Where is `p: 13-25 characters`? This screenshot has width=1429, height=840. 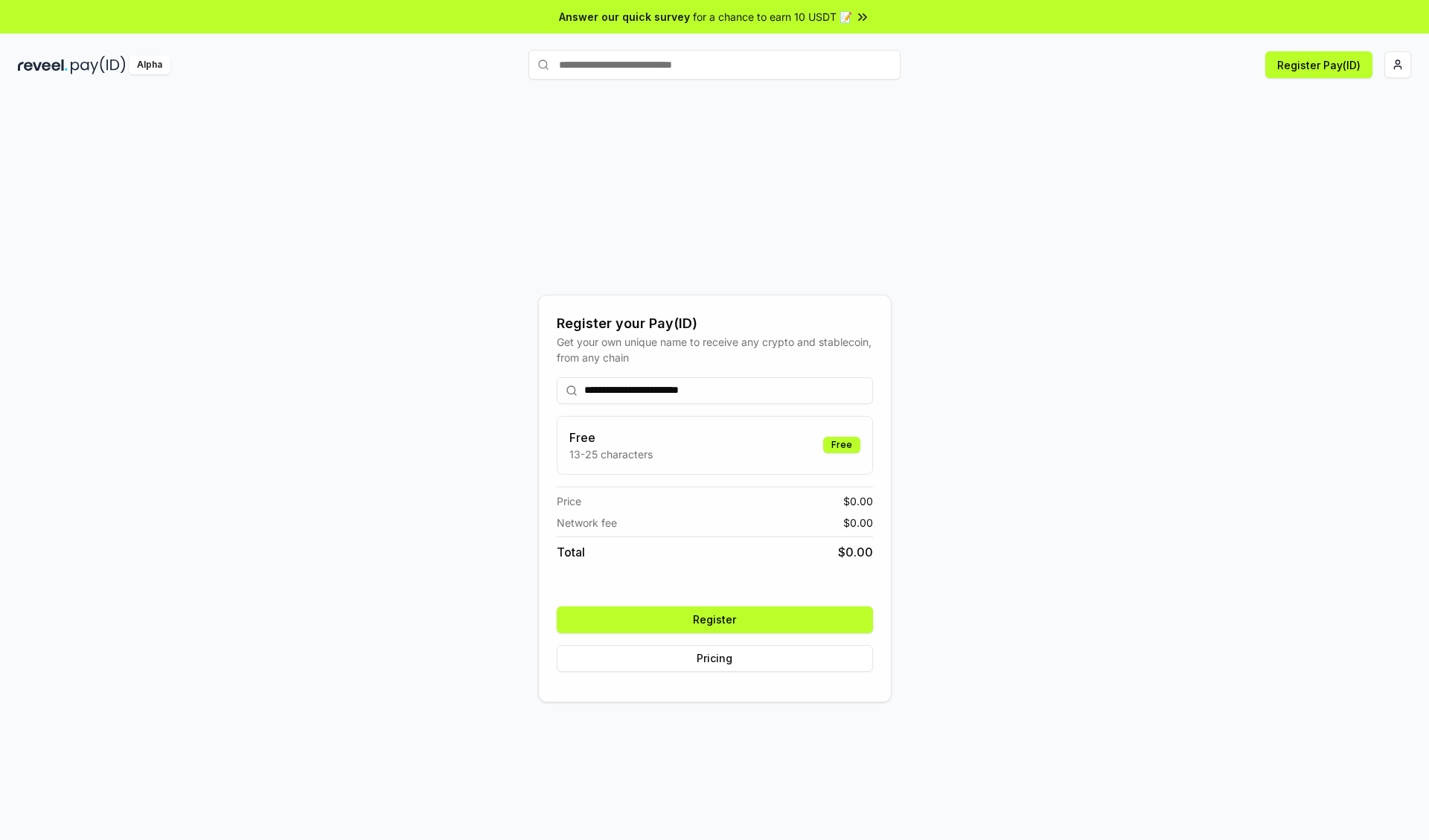
p: 13-25 characters is located at coordinates (611, 454).